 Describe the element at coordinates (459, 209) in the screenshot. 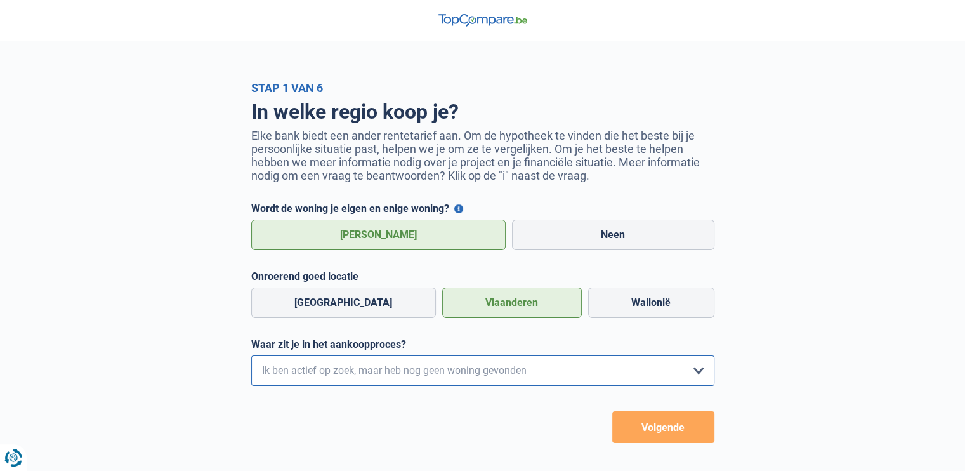

I see `button: Wordt de woning je eigen en enige woning?` at that location.